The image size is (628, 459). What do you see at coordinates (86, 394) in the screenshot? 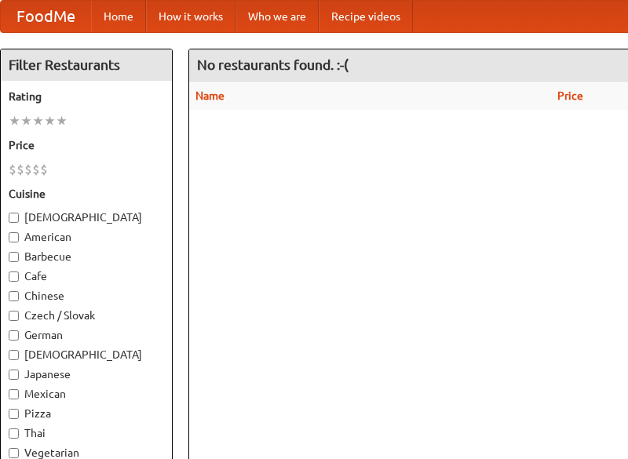
I see `label: Mexican` at bounding box center [86, 394].